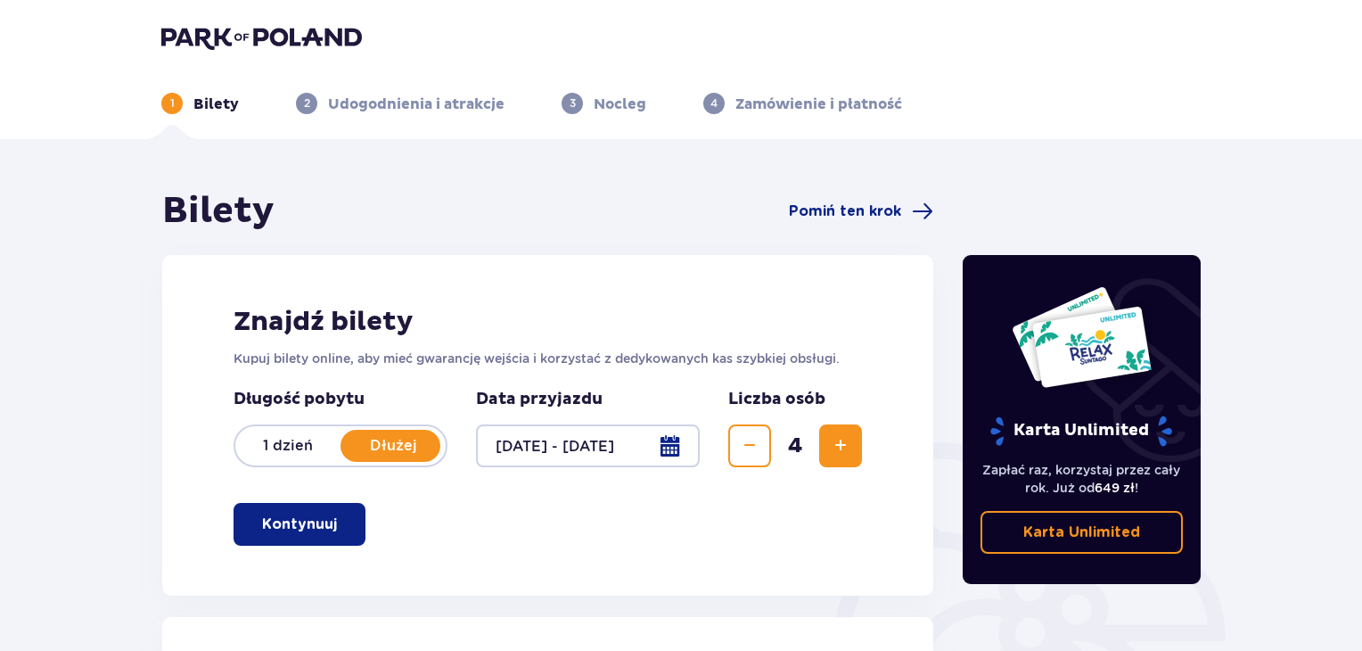  What do you see at coordinates (172, 103) in the screenshot?
I see `p: 1` at bounding box center [172, 103].